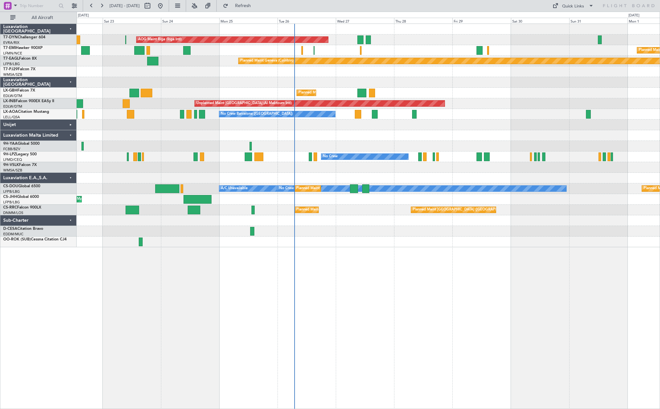 The height and width of the screenshot is (409, 660). I want to click on a: LX-GBHFalcon 7X, so click(19, 90).